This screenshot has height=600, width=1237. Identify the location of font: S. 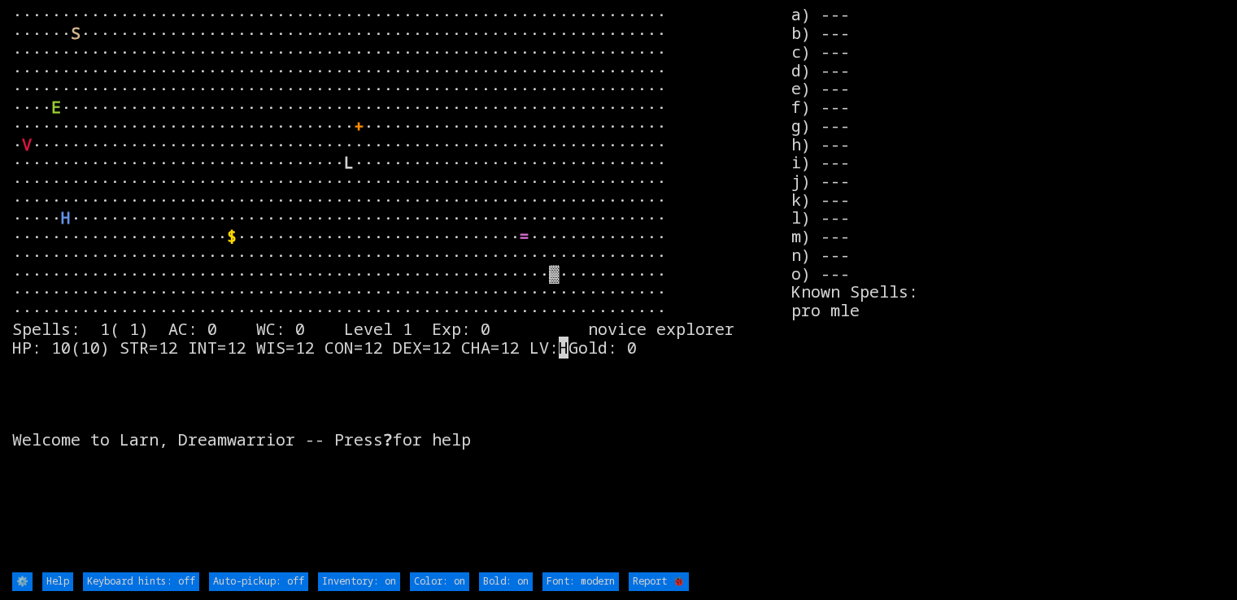
(76, 33).